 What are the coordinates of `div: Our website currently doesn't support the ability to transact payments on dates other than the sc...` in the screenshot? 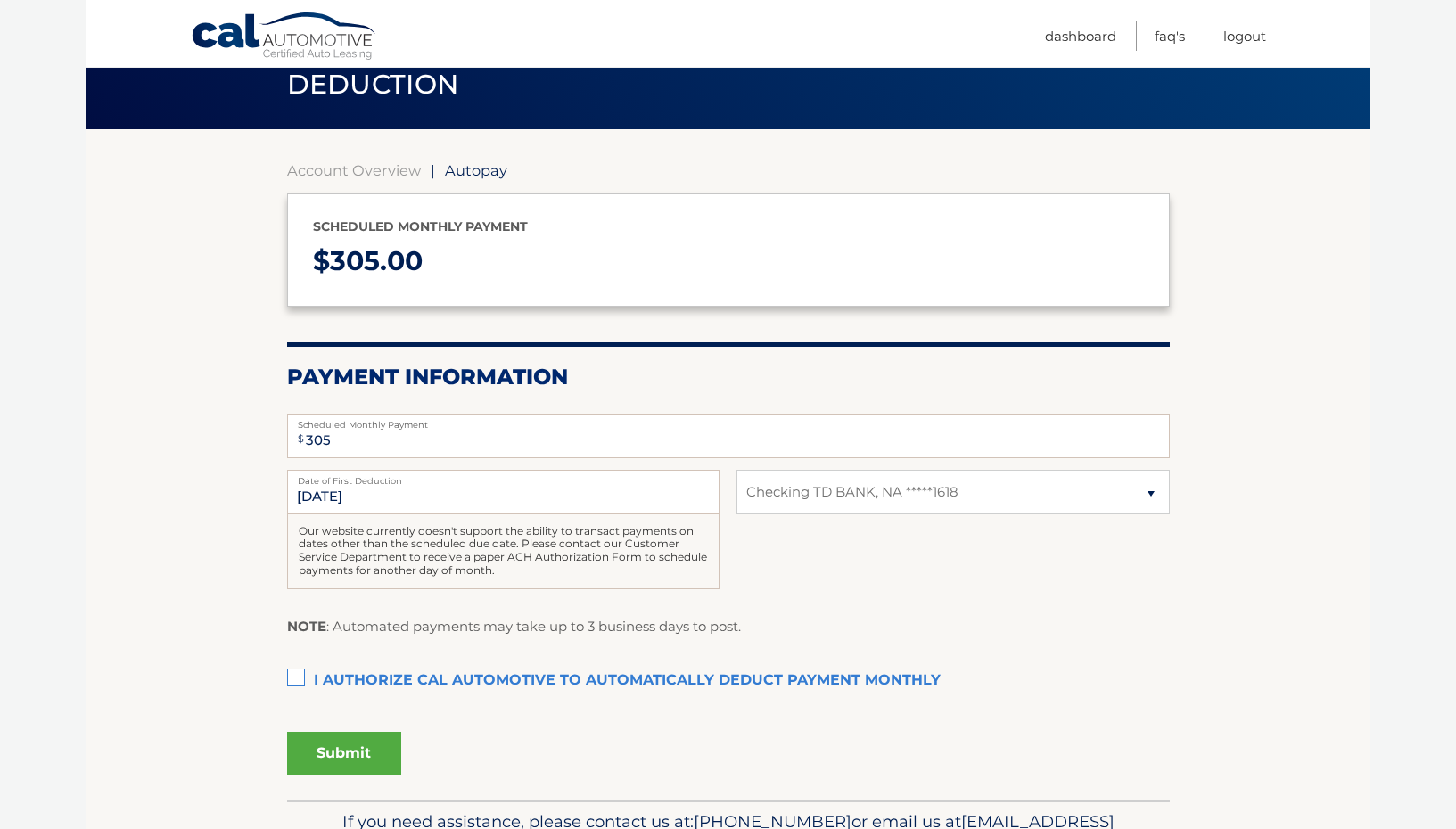 It's located at (503, 552).